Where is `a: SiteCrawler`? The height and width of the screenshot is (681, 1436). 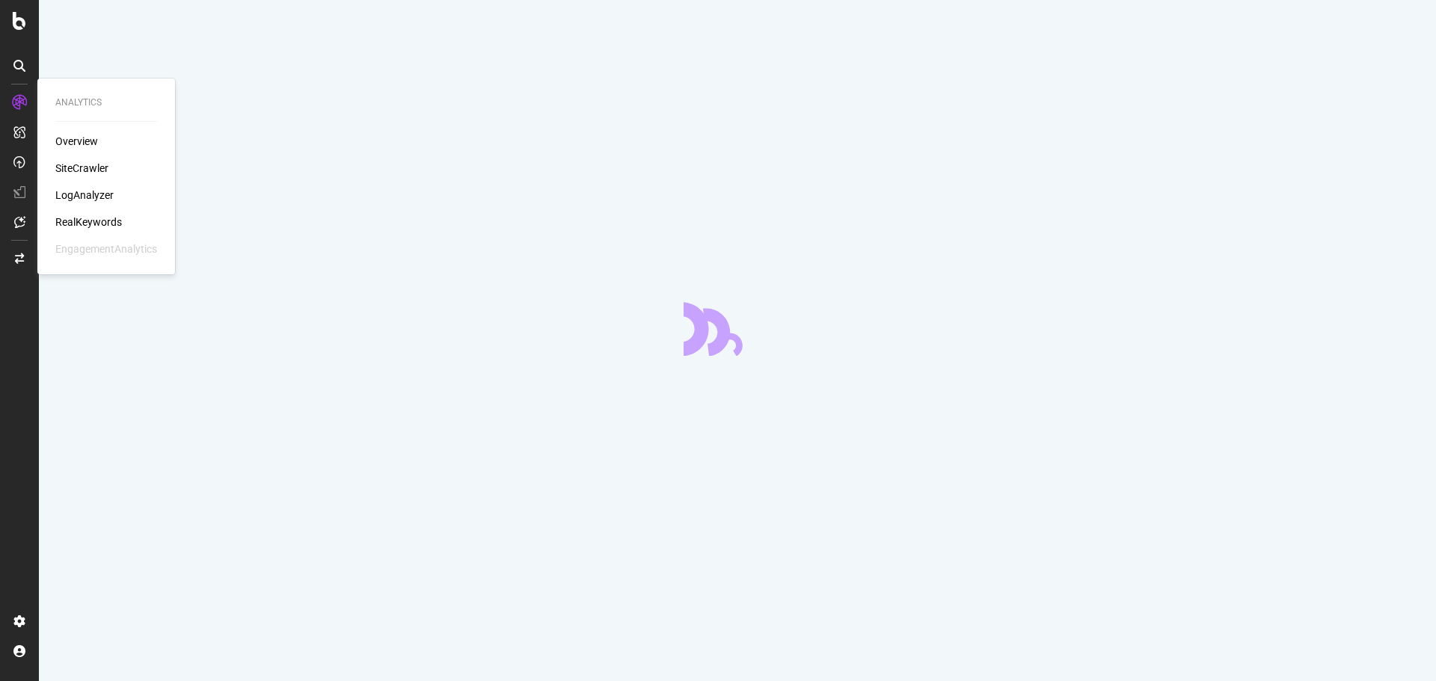 a: SiteCrawler is located at coordinates (82, 168).